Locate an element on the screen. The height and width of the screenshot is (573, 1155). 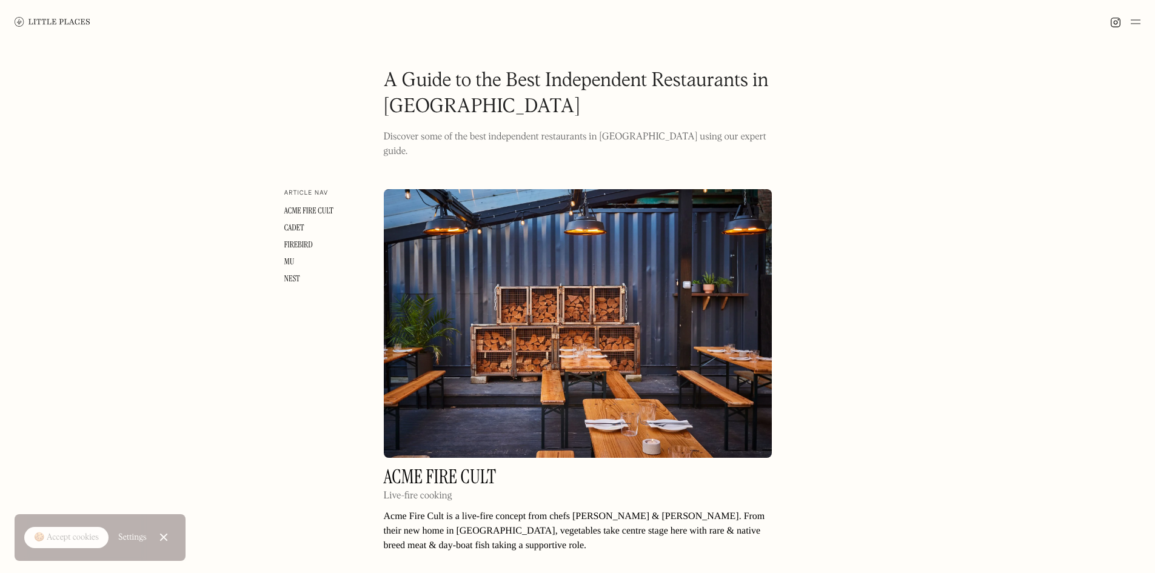
a: mu is located at coordinates (289, 262).